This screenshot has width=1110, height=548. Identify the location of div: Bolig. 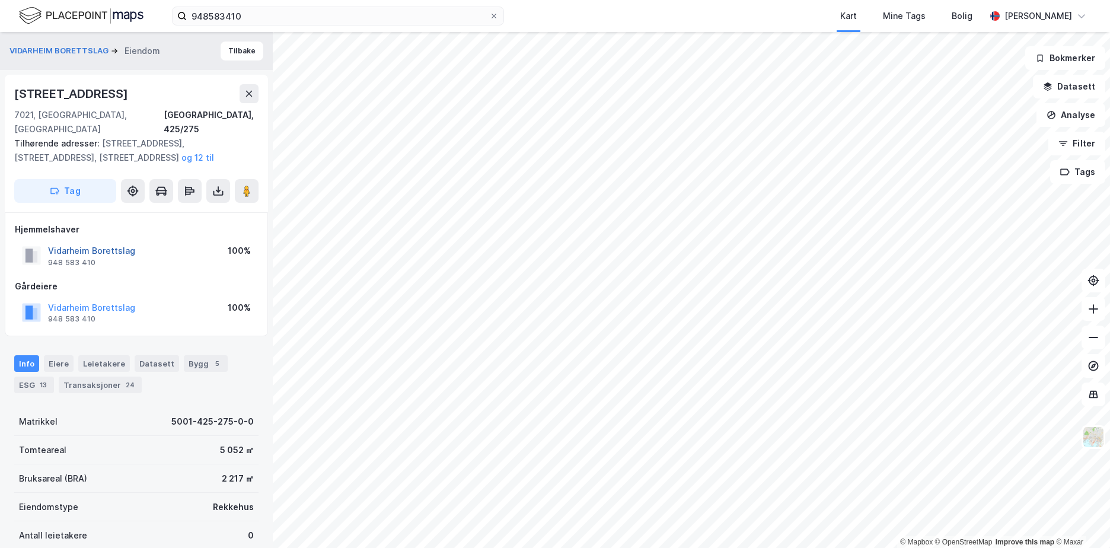
(961, 16).